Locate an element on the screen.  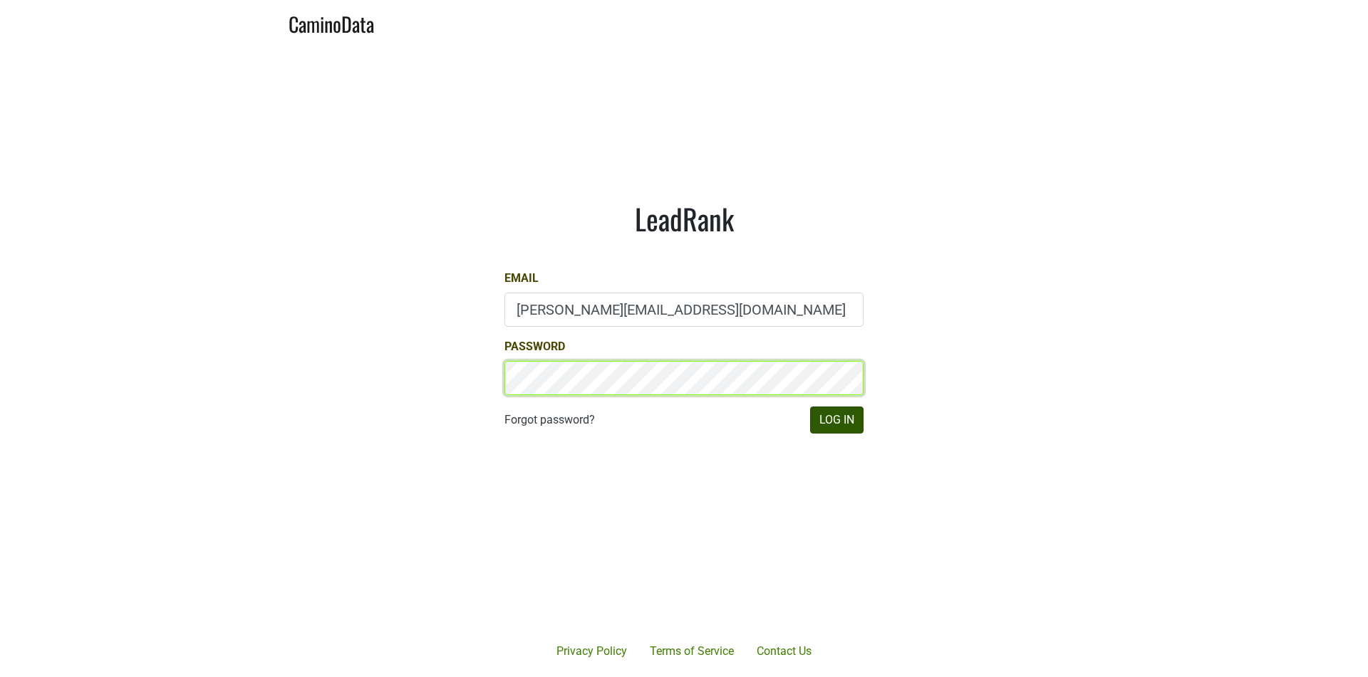
h1: LeadRank is located at coordinates (684, 219).